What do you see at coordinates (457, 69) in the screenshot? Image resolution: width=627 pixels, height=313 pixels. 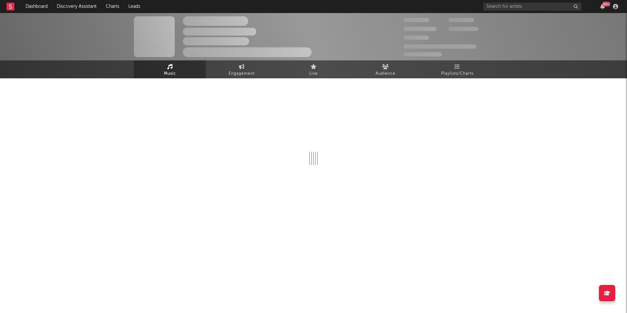 I see `a: Playlists/Charts` at bounding box center [457, 69].